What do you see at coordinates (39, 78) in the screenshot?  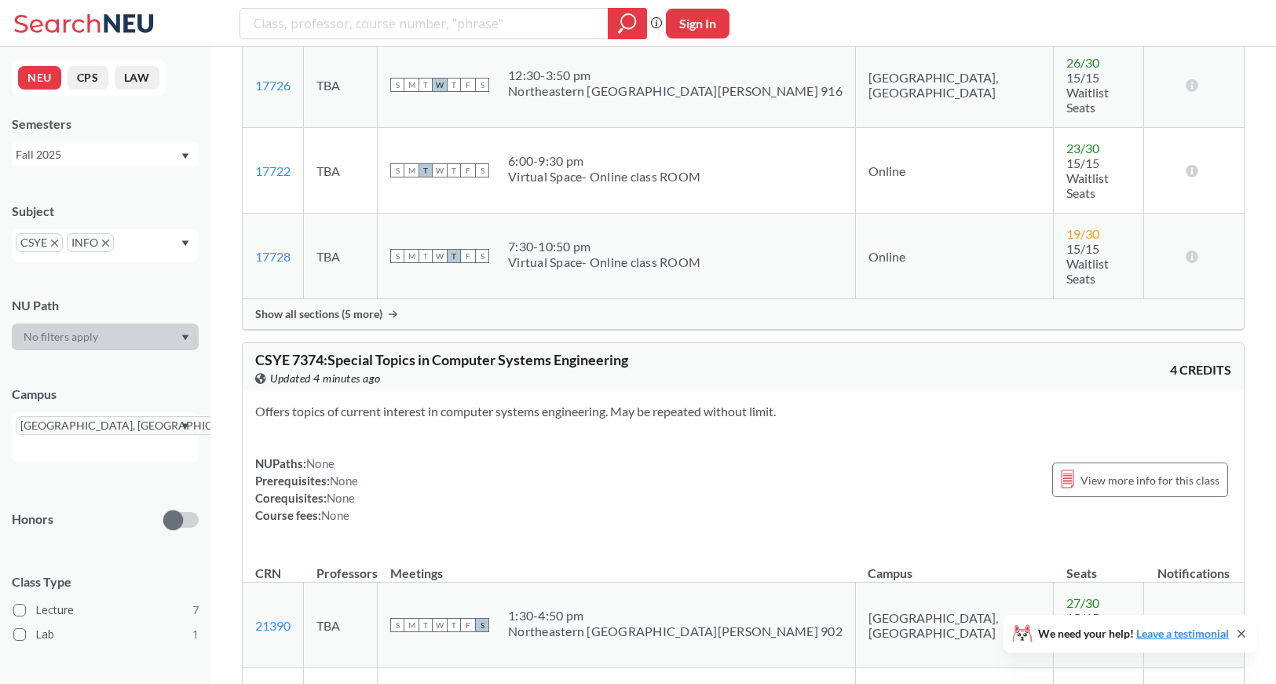 I see `button: NEU` at bounding box center [39, 78].